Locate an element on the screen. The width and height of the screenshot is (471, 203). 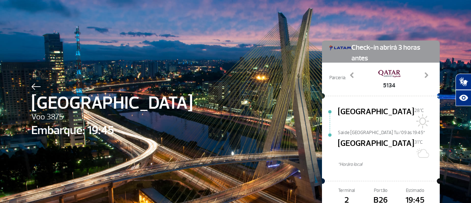
button: Abrir tradutor de língua de sinais. is located at coordinates (463, 82).